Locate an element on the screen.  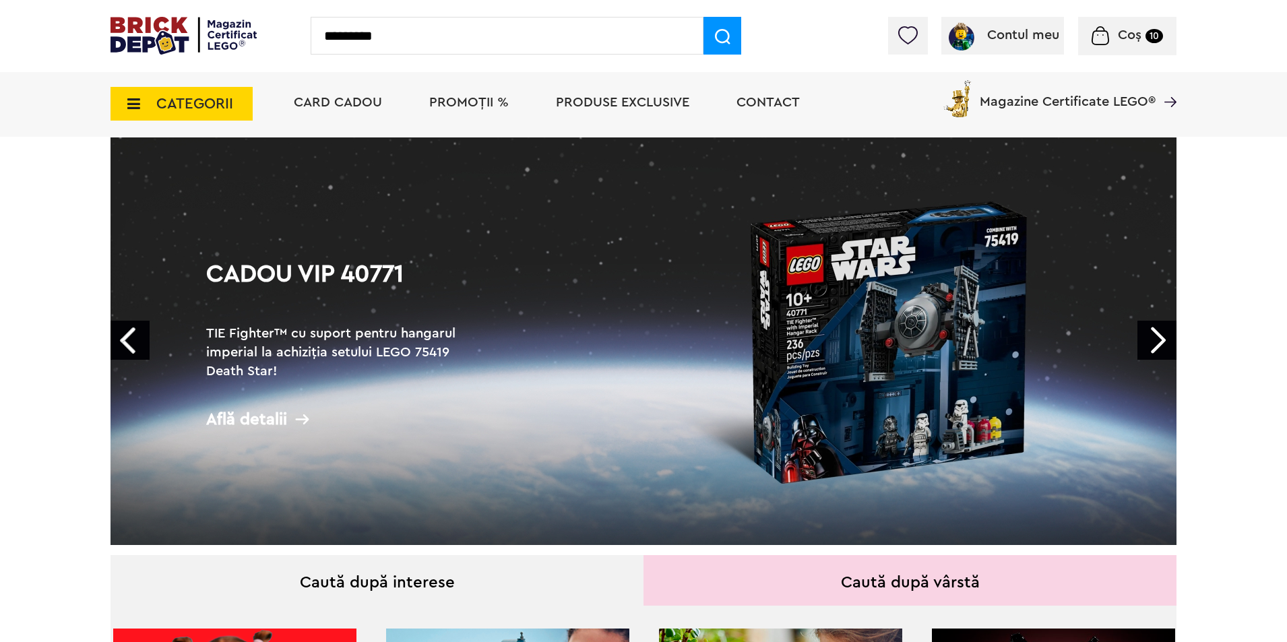
div: Caută după vârstă is located at coordinates (910, 580).